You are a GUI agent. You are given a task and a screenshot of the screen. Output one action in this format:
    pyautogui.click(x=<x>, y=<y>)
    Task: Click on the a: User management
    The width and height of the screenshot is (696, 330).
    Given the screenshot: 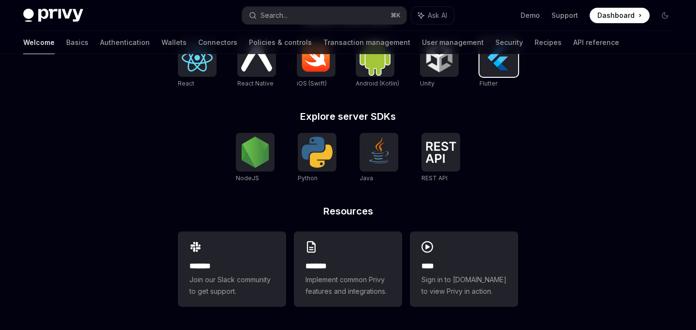 What is the action you would take?
    pyautogui.click(x=453, y=43)
    